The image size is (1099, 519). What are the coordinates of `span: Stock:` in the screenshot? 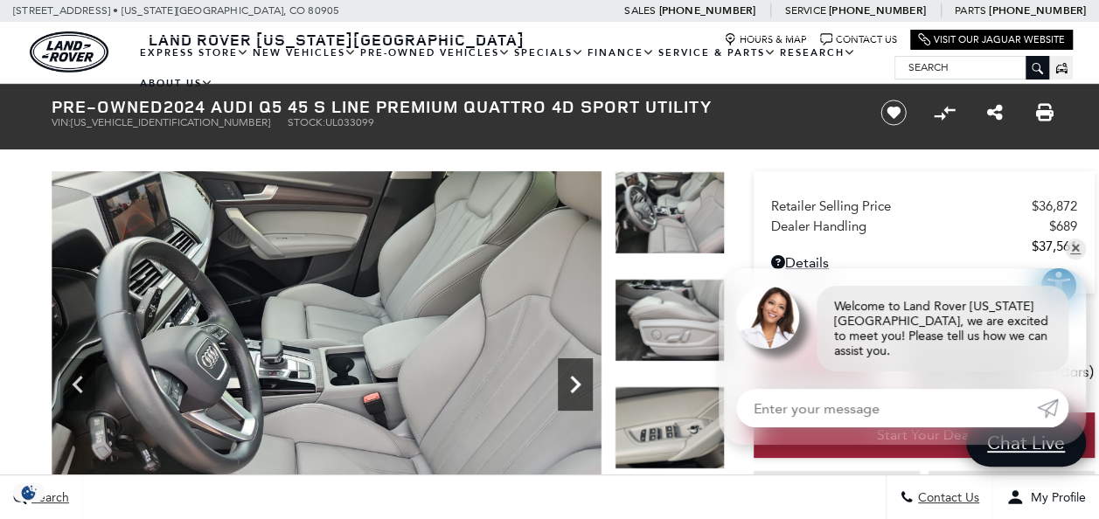 It's located at (306, 122).